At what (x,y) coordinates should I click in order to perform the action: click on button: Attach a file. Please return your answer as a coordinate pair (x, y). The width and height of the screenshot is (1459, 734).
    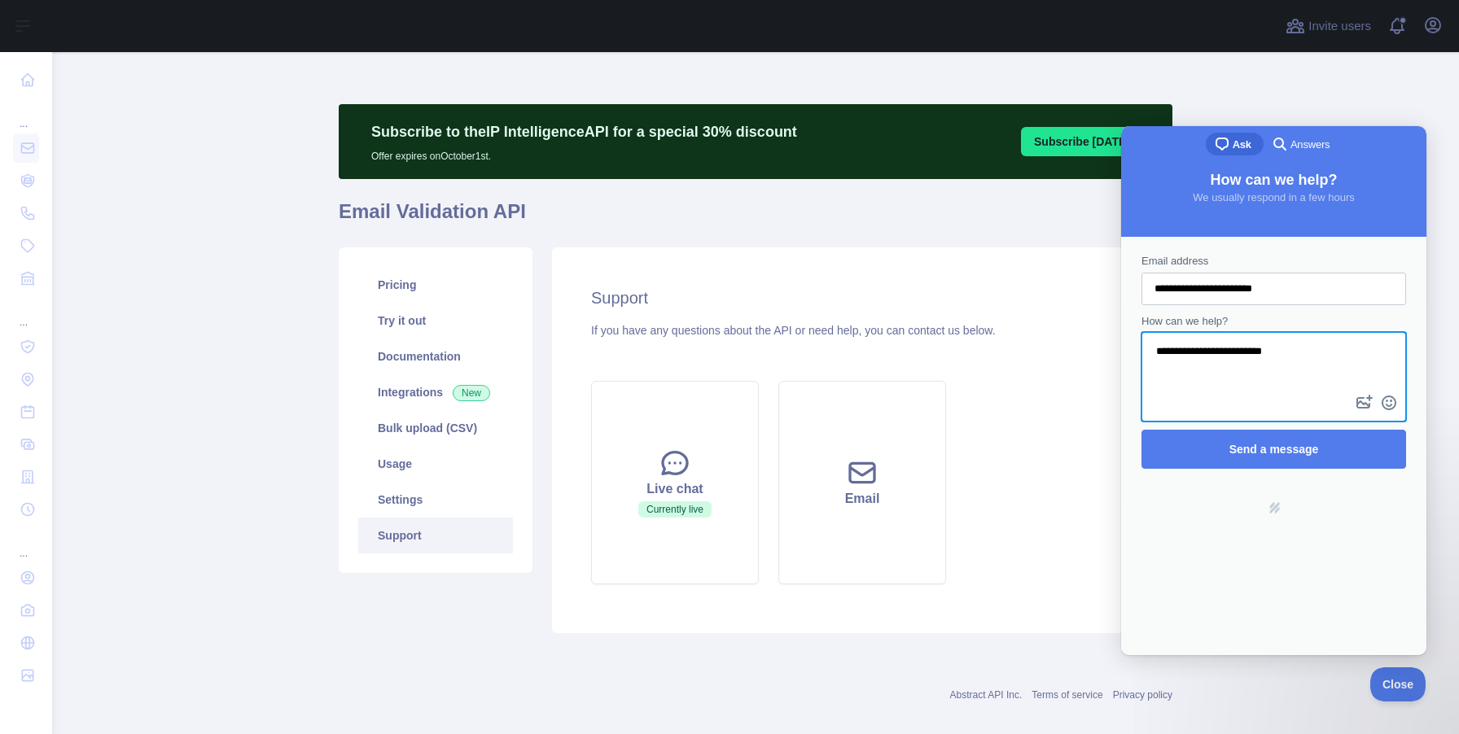
    Looking at the image, I should click on (243, 277).